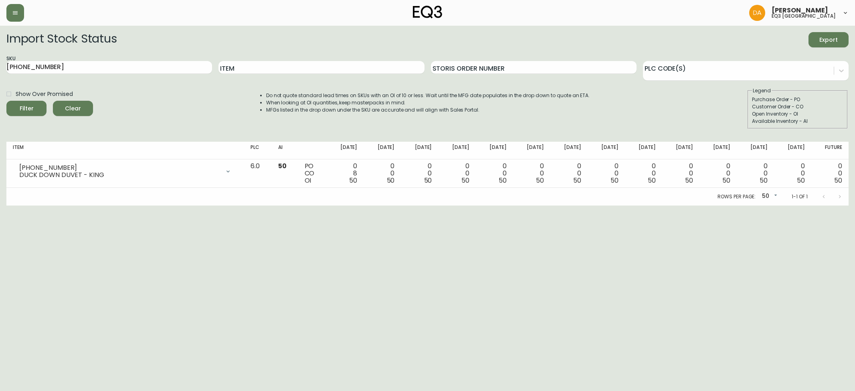 The width and height of the screenshot is (855, 391). I want to click on h2: Import Stock Status, so click(61, 40).